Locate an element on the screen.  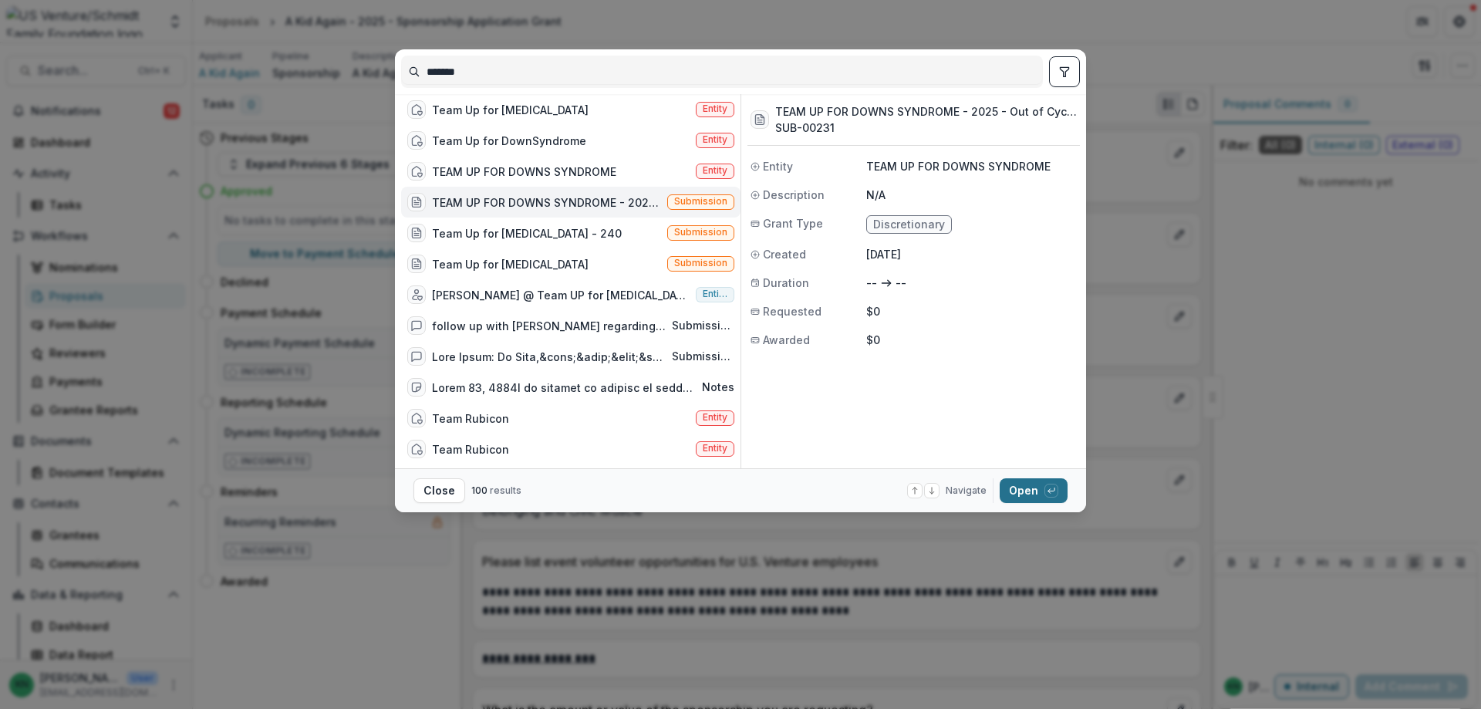
span: results is located at coordinates (505, 490).